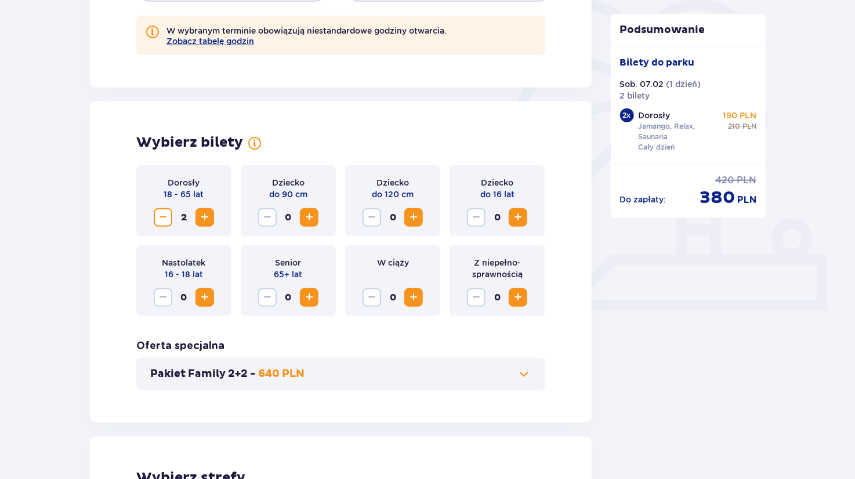  What do you see at coordinates (306, 35) in the screenshot?
I see `p: W wybranym terminie obowiązują niestandardowe godziny otwarcia.` at bounding box center [306, 35].